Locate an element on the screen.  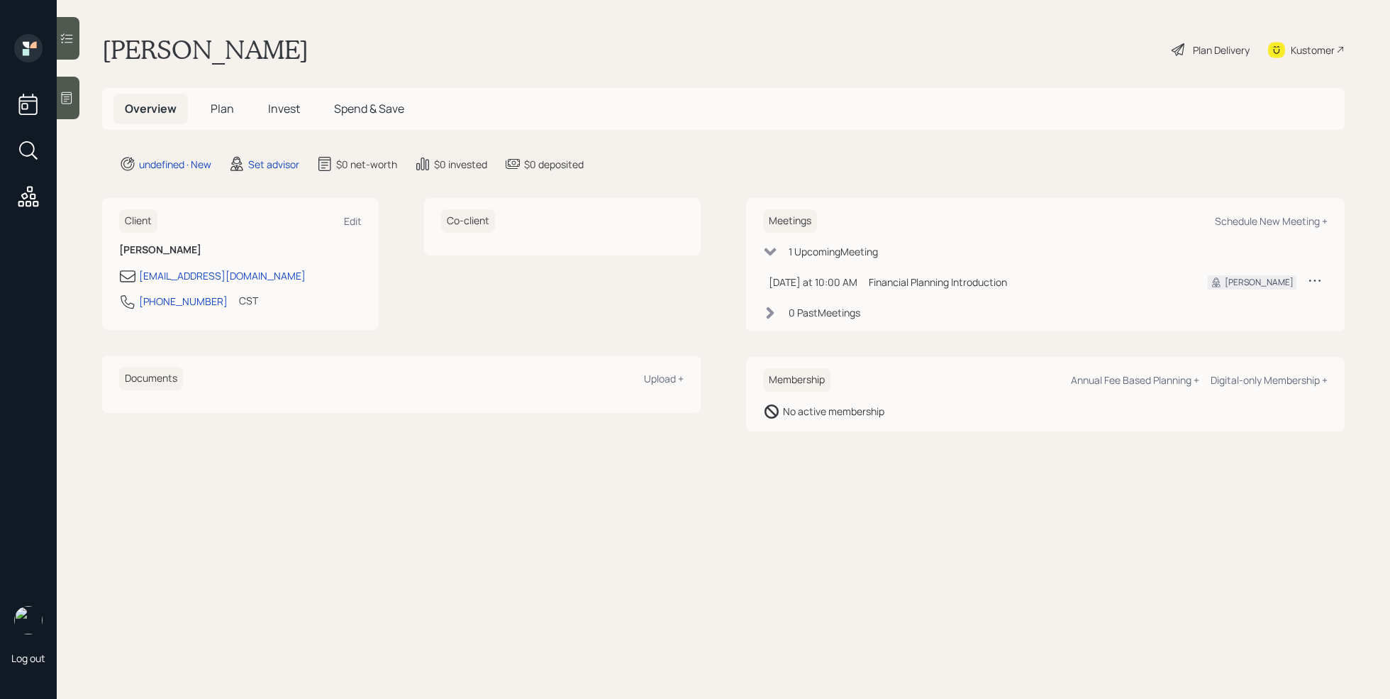
div: Edit is located at coordinates (353, 221).